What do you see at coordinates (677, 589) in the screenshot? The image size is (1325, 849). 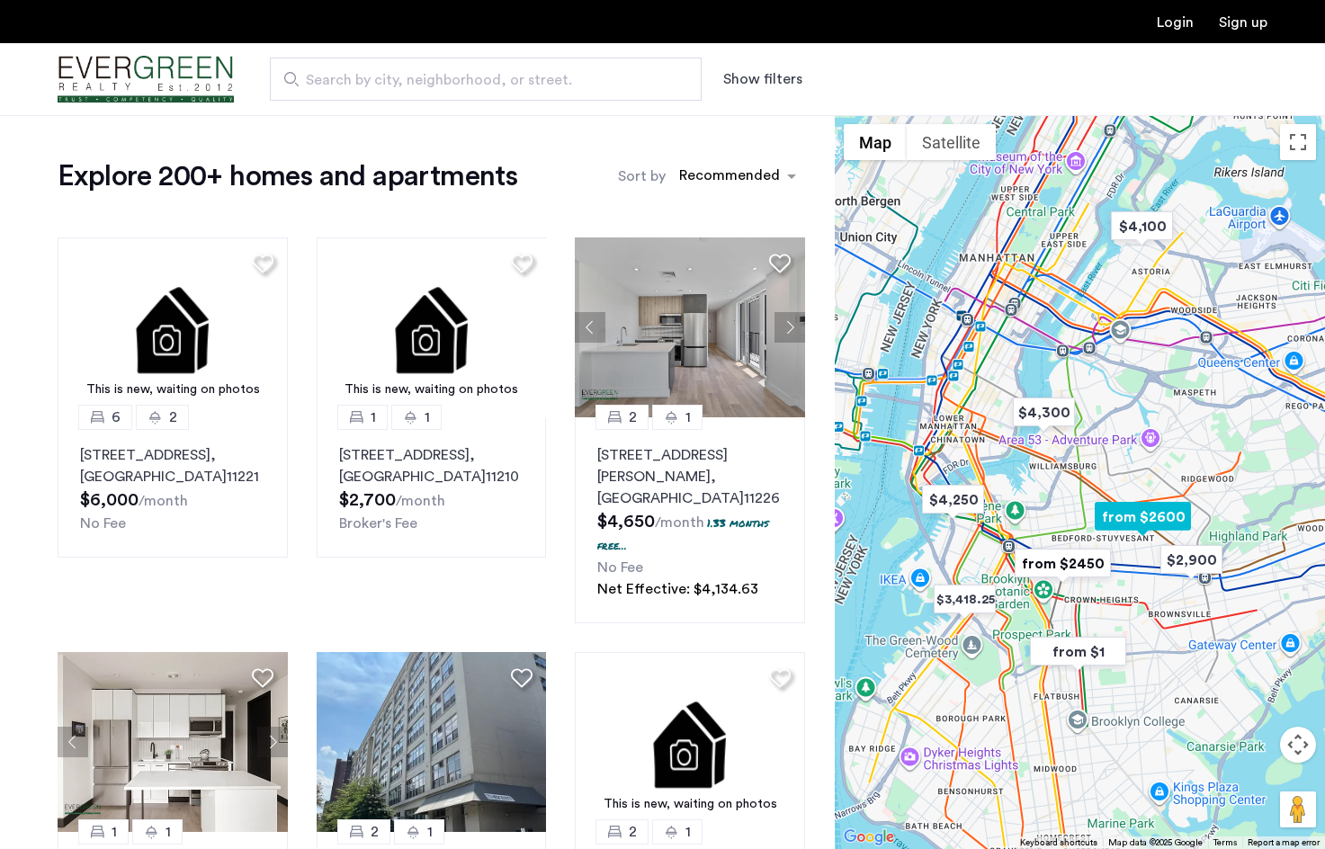 I see `span: Net Effective: $4,134.63` at bounding box center [677, 589].